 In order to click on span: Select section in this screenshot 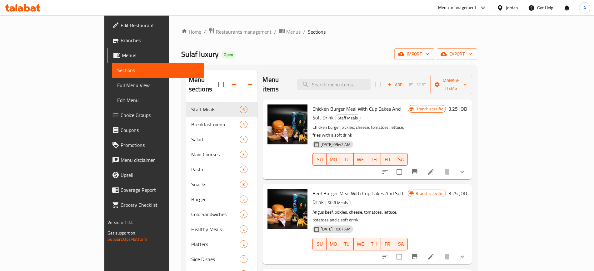, I will do `click(378, 85)`.